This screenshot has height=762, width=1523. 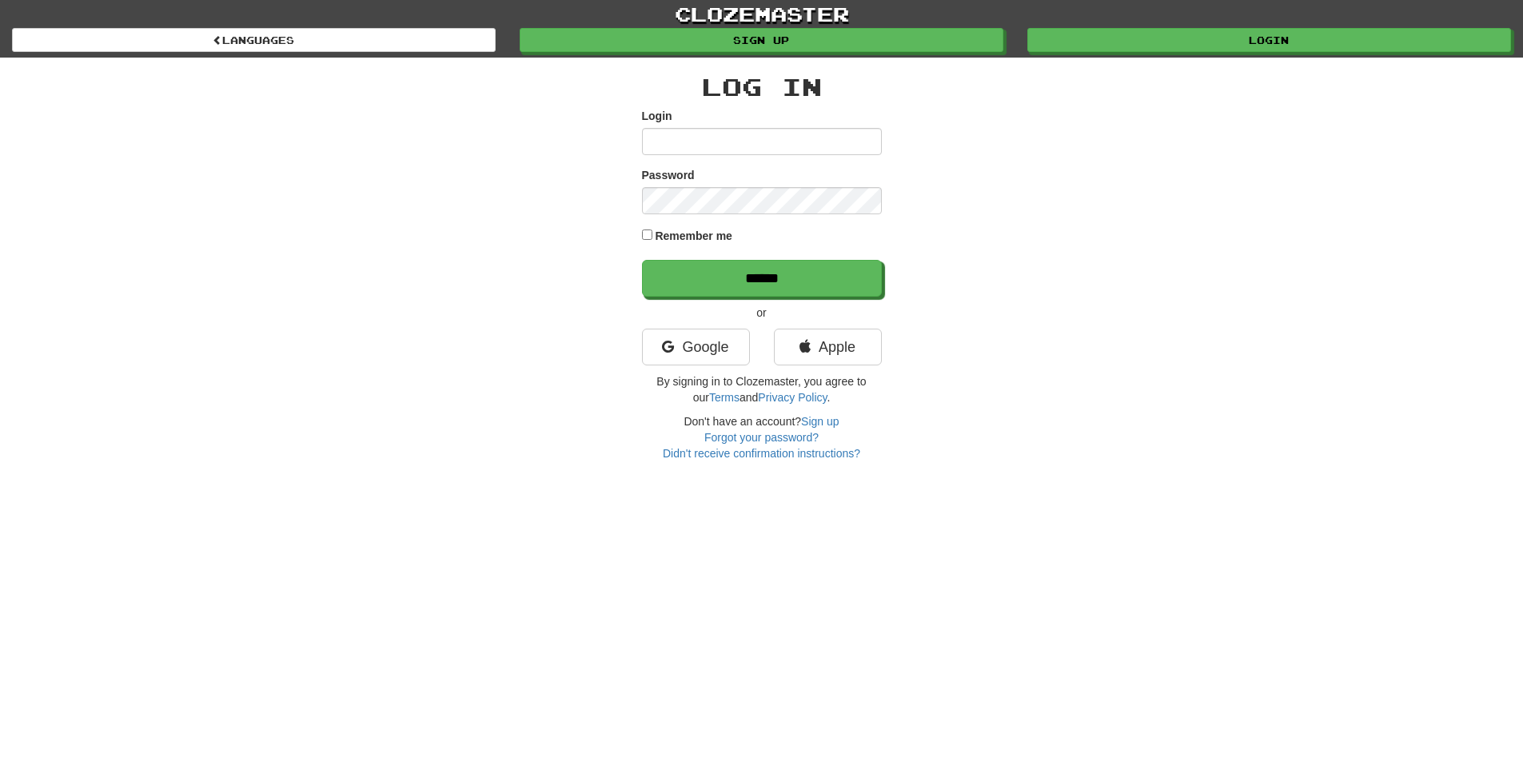 I want to click on a: Languages, so click(x=253, y=40).